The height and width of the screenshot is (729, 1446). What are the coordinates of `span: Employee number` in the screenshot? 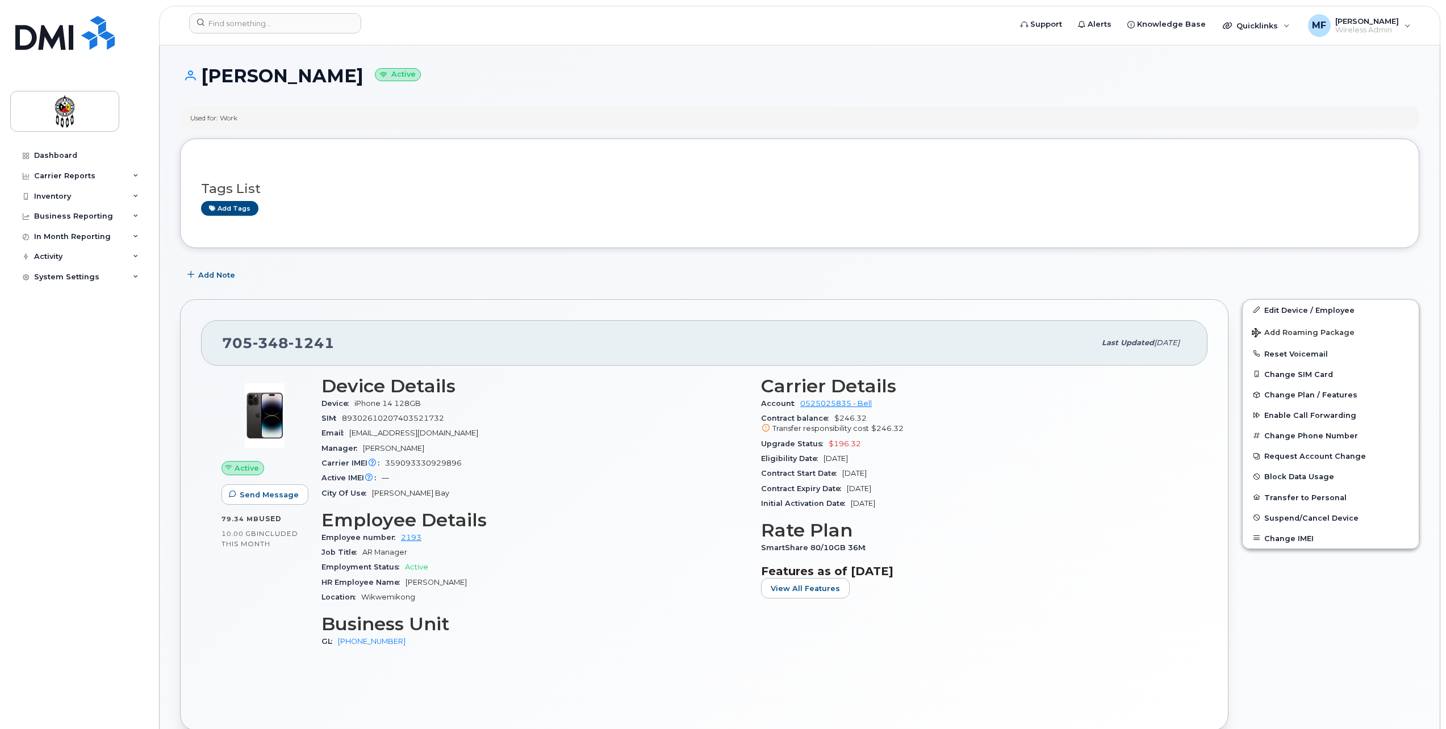 It's located at (361, 537).